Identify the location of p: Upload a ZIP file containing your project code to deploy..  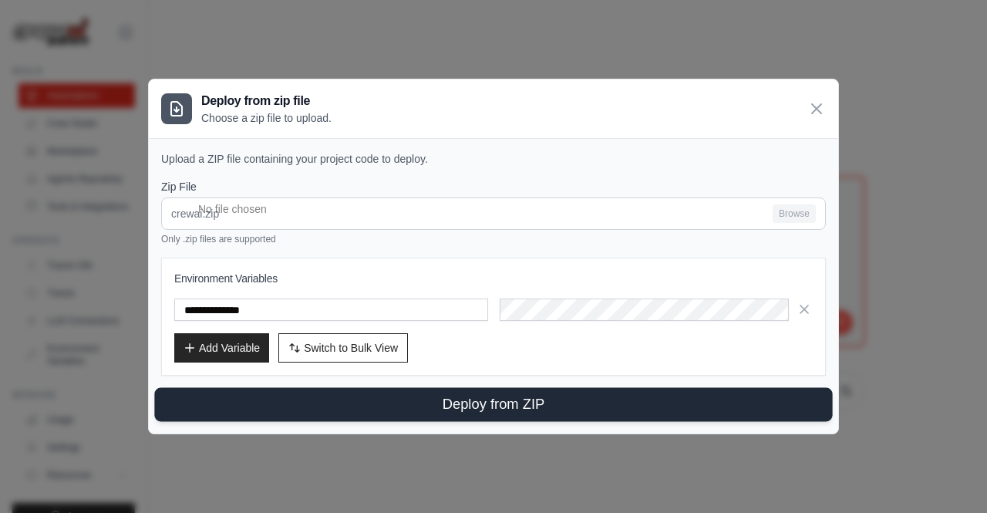
(493, 159).